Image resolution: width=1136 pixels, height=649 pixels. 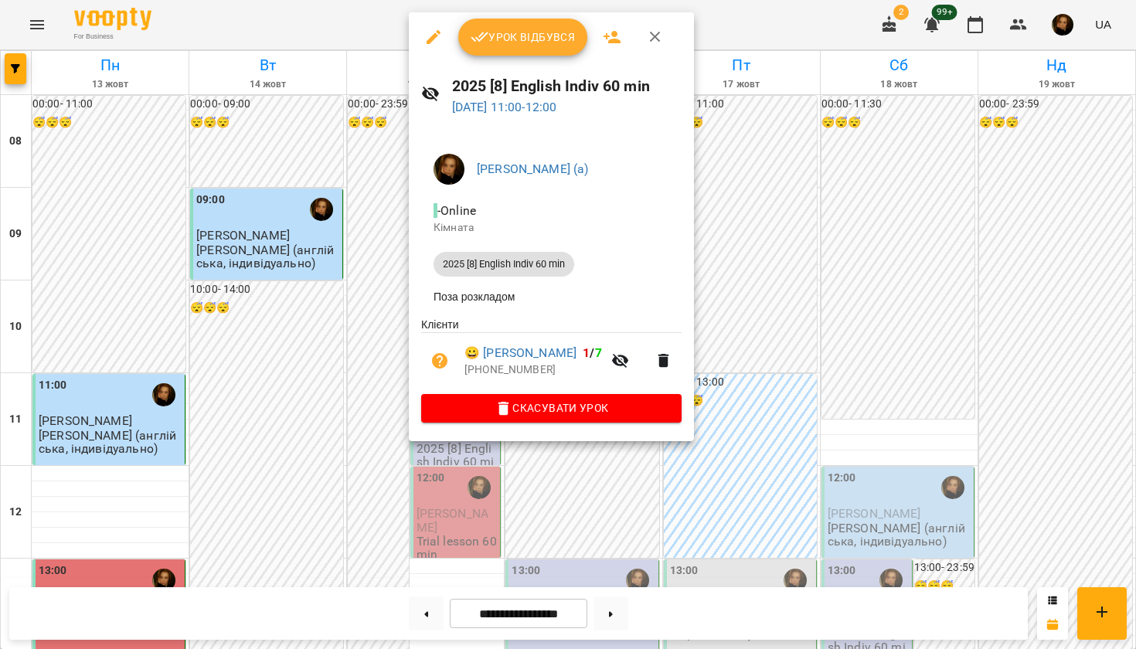 I want to click on p: Кімната, so click(x=551, y=228).